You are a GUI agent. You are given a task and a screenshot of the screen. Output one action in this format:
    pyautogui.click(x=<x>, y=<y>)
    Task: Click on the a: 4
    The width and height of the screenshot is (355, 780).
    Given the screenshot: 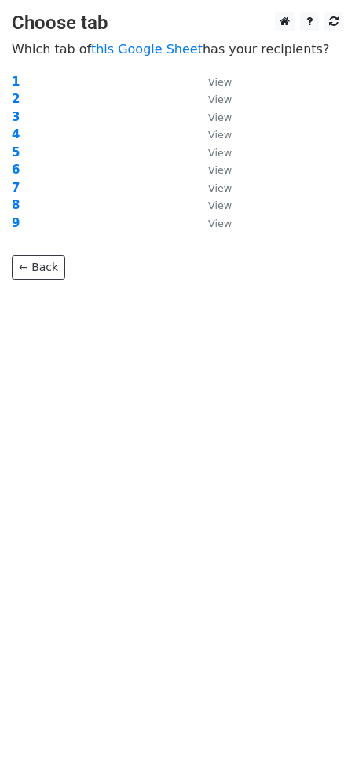 What is the action you would take?
    pyautogui.click(x=16, y=134)
    